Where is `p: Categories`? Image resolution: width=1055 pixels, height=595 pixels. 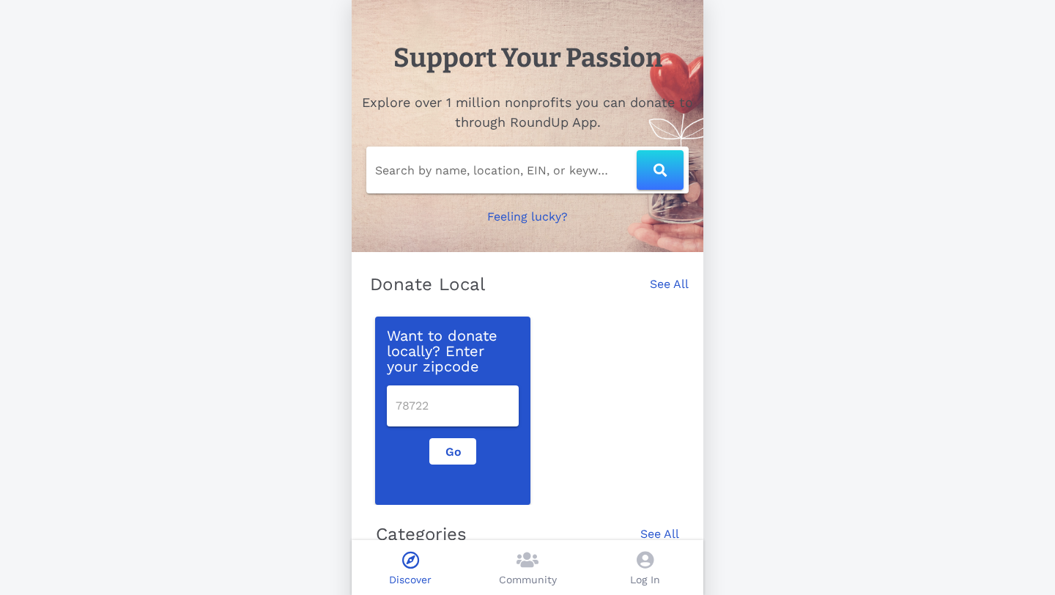 p: Categories is located at coordinates (421, 534).